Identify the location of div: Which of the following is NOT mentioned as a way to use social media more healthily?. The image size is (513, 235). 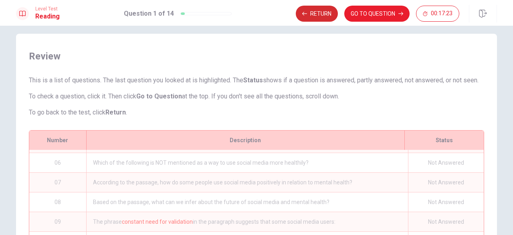
(247, 162).